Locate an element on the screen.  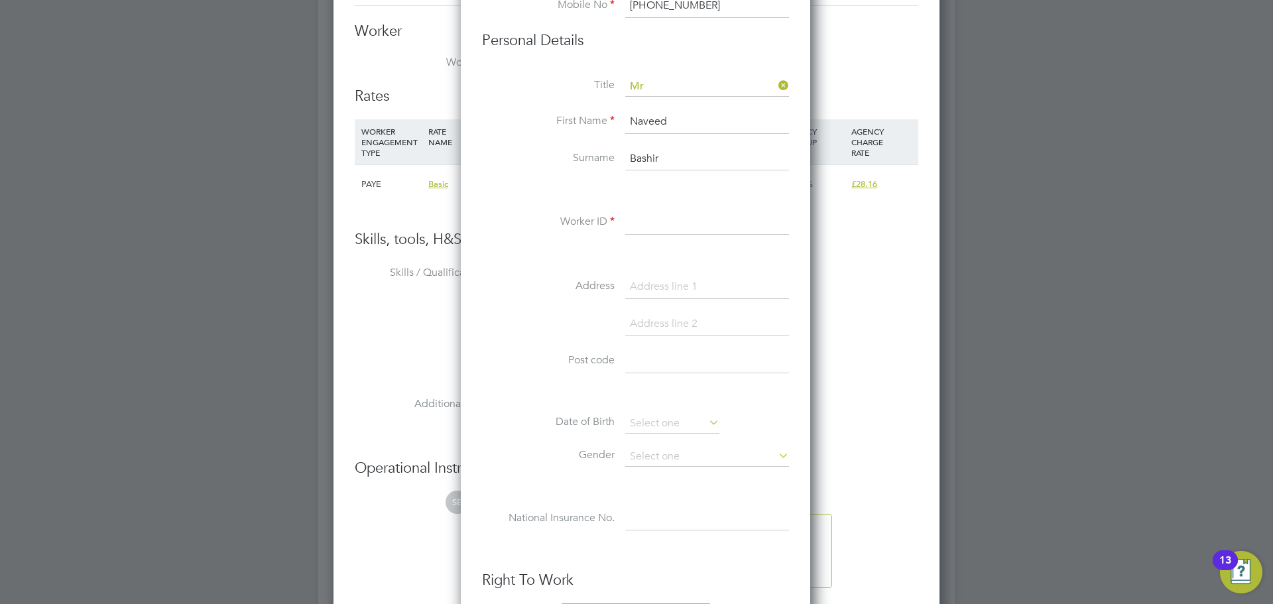
div: PAYE is located at coordinates (391, 184).